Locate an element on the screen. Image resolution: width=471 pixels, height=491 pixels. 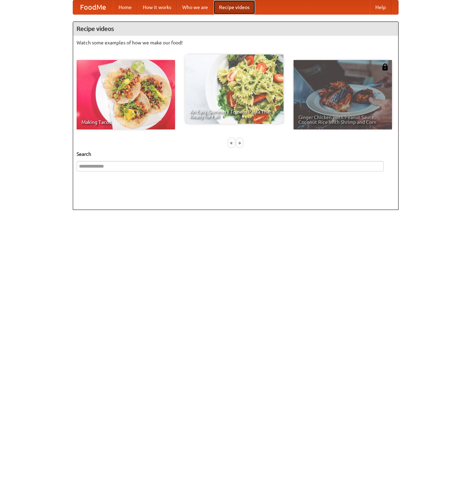
a: How it works is located at coordinates (157, 7).